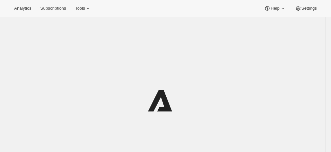  Describe the element at coordinates (306, 8) in the screenshot. I see `button: Settings` at that location.